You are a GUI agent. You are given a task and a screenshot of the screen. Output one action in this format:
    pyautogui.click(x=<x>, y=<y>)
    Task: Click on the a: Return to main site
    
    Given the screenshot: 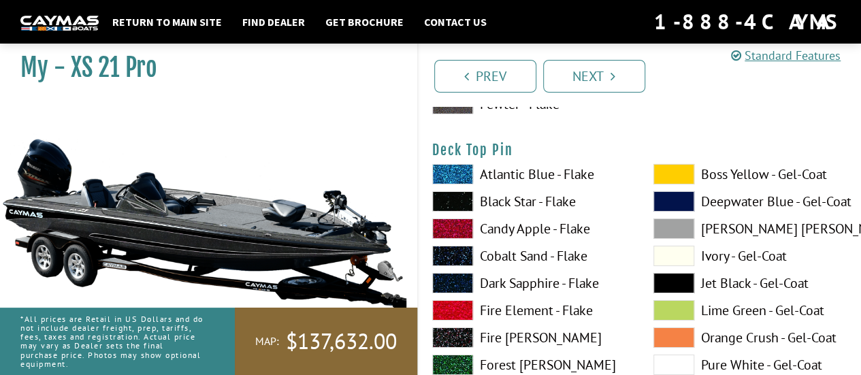 What is the action you would take?
    pyautogui.click(x=167, y=22)
    